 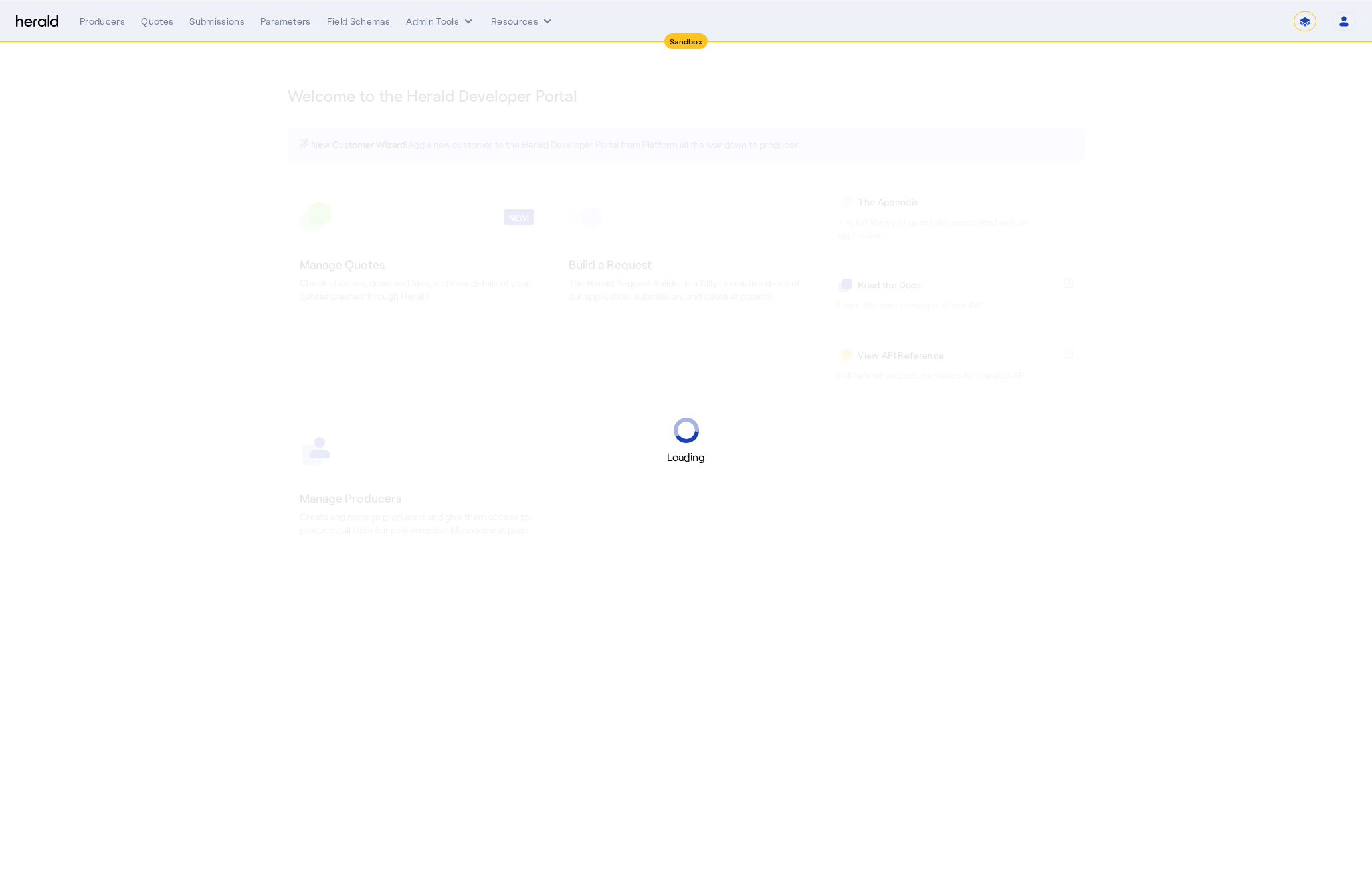 What do you see at coordinates (686, 41) in the screenshot?
I see `div: Sandbox` at bounding box center [686, 41].